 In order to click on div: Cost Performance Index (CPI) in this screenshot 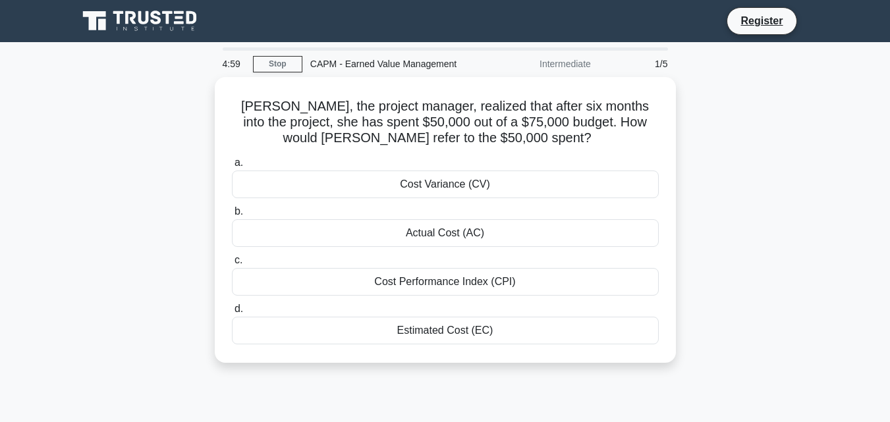, I will do `click(445, 282)`.